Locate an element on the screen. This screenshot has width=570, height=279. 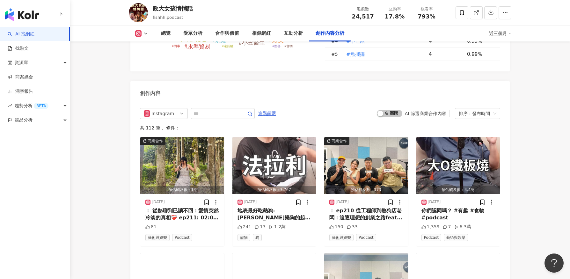
div: 觀看率 is located at coordinates (427, 9).